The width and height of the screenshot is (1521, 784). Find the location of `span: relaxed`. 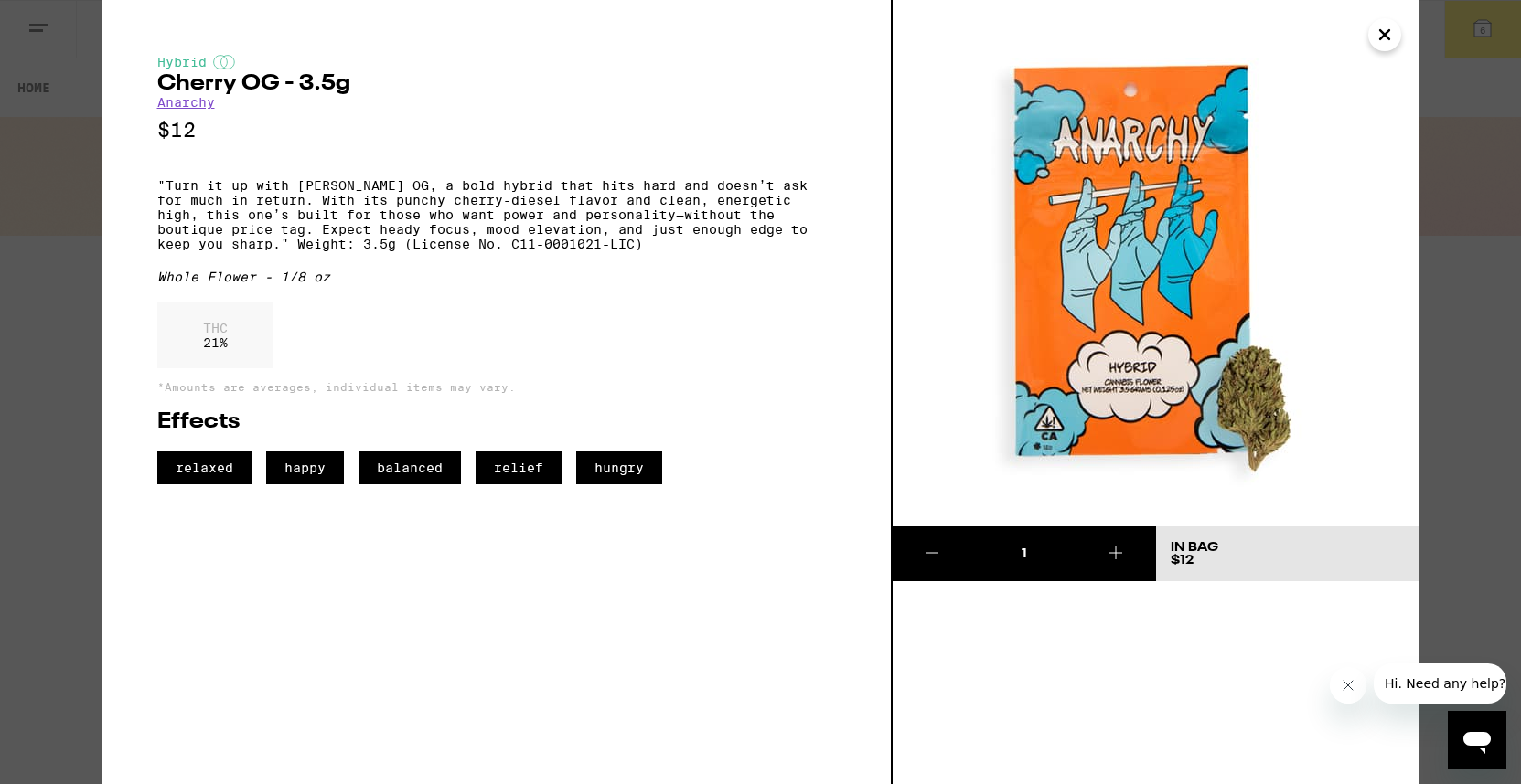

span: relaxed is located at coordinates (204, 468).